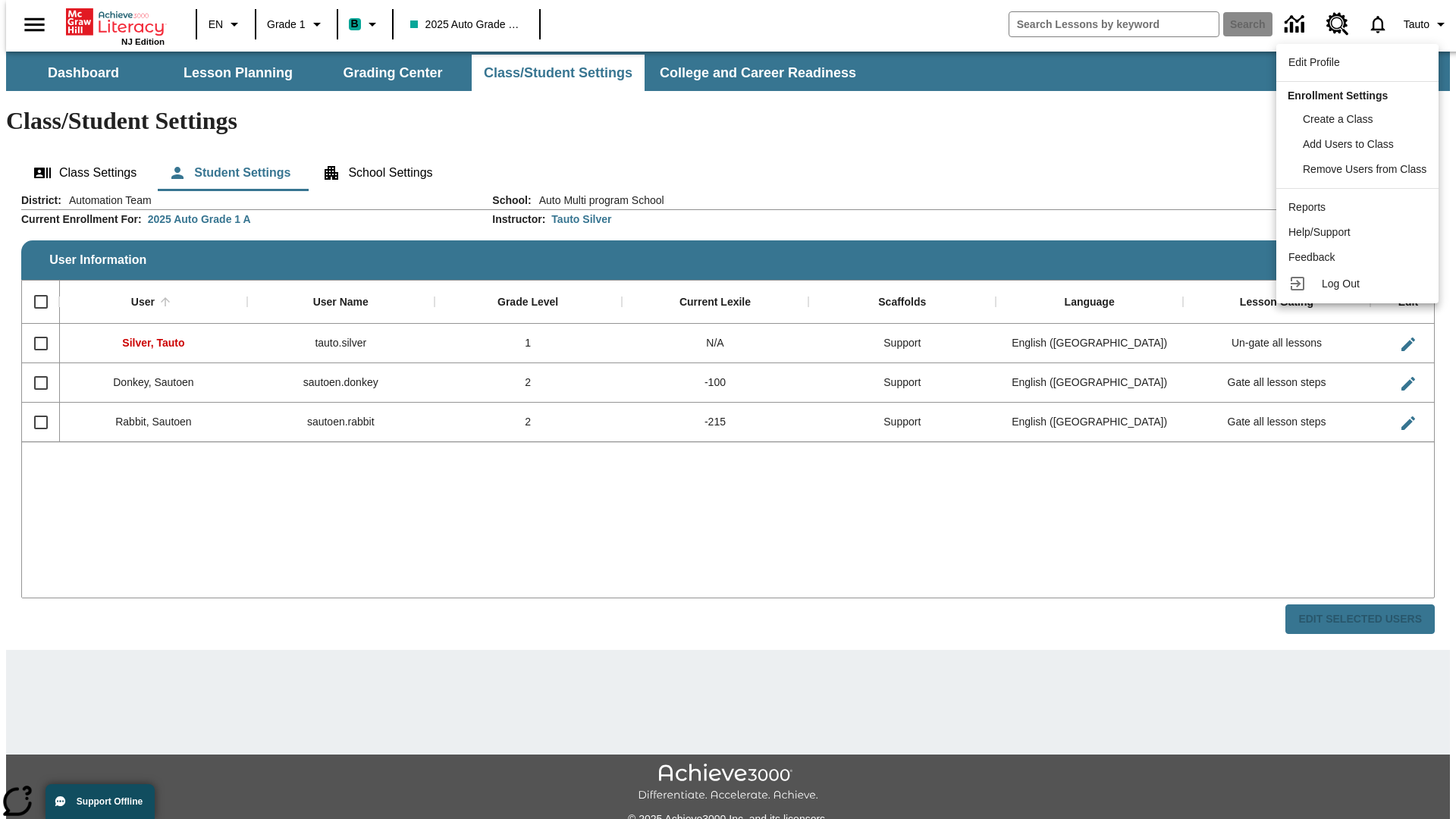  I want to click on span: Add Users to Class, so click(1348, 144).